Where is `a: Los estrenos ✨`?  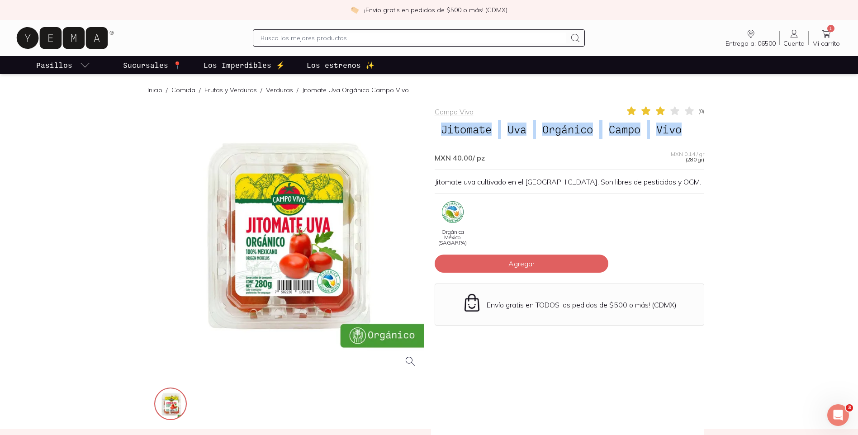 a: Los estrenos ✨ is located at coordinates (340, 65).